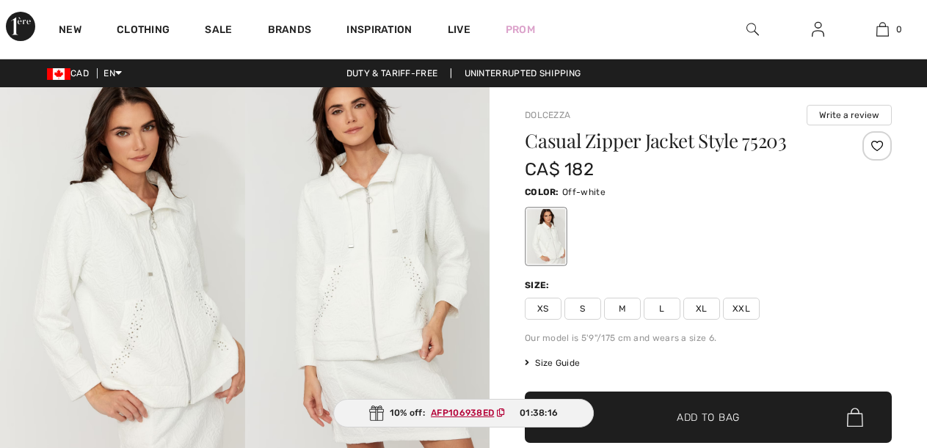 The height and width of the screenshot is (448, 927). What do you see at coordinates (459, 29) in the screenshot?
I see `a: Live` at bounding box center [459, 29].